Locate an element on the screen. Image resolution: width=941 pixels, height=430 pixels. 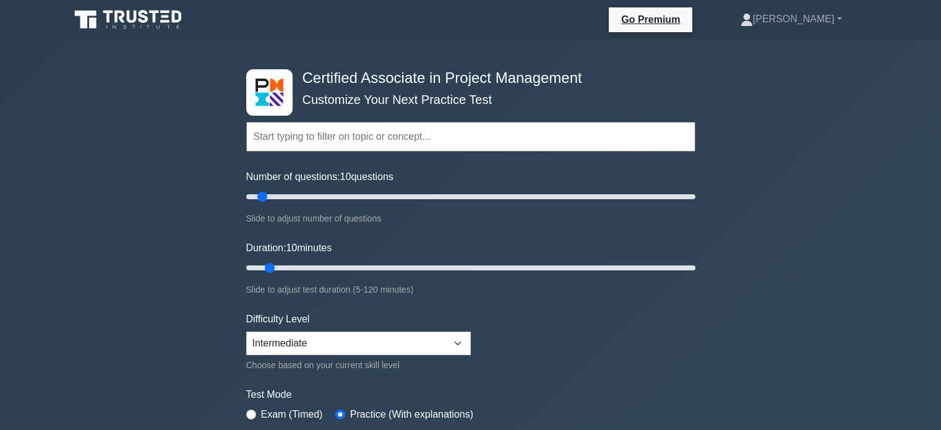
h4: Certified Associate in Project Management is located at coordinates (466, 78).